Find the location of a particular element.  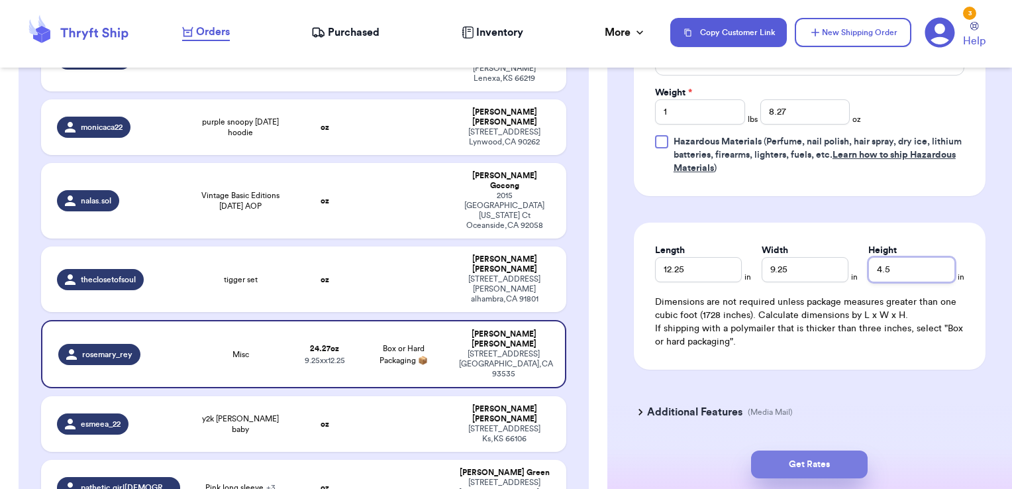

span: Inventory is located at coordinates (499, 32).